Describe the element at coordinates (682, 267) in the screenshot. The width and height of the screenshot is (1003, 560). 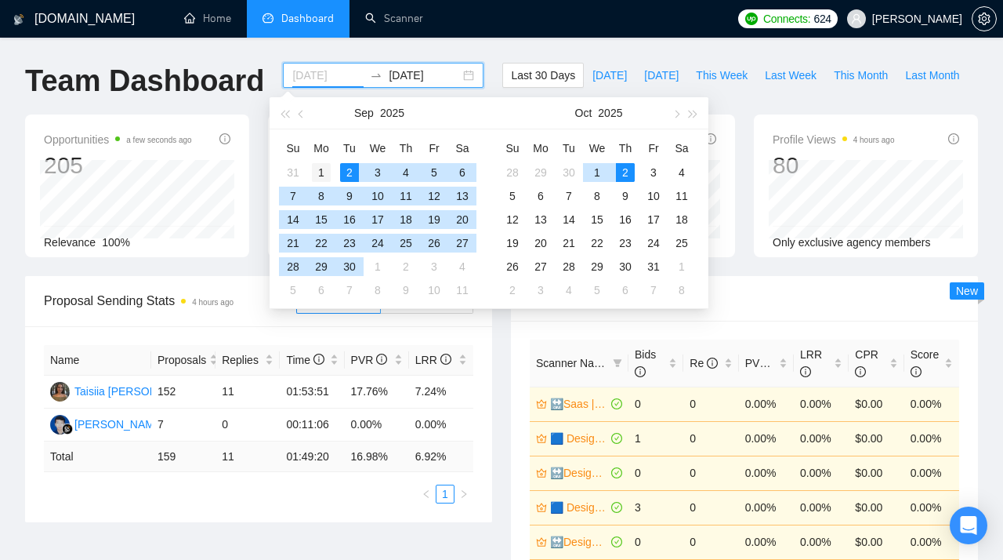
I see `td: 2025-11-01` at that location.